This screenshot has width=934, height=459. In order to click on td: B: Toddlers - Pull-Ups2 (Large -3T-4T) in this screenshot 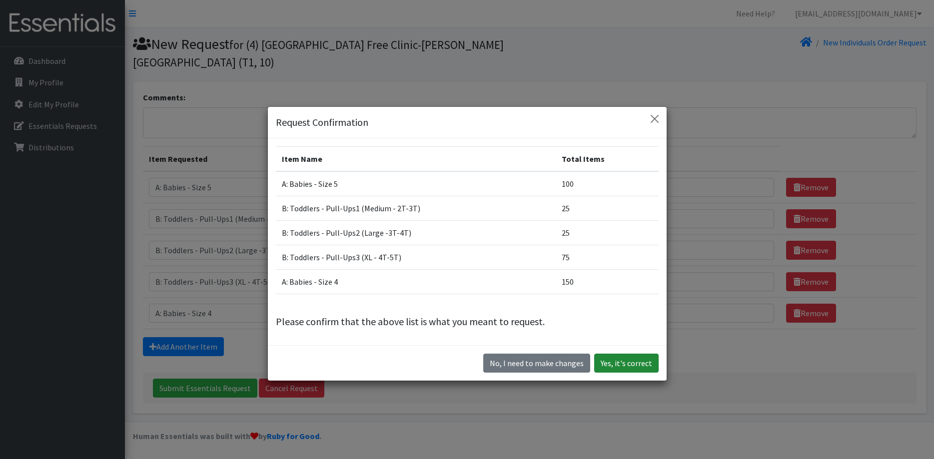, I will do `click(416, 232)`.